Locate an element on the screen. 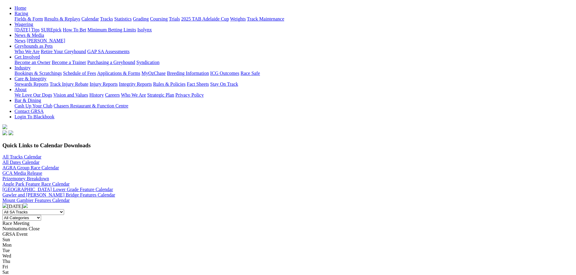 This screenshot has height=275, width=576. a: Rules & Policies is located at coordinates (169, 84).